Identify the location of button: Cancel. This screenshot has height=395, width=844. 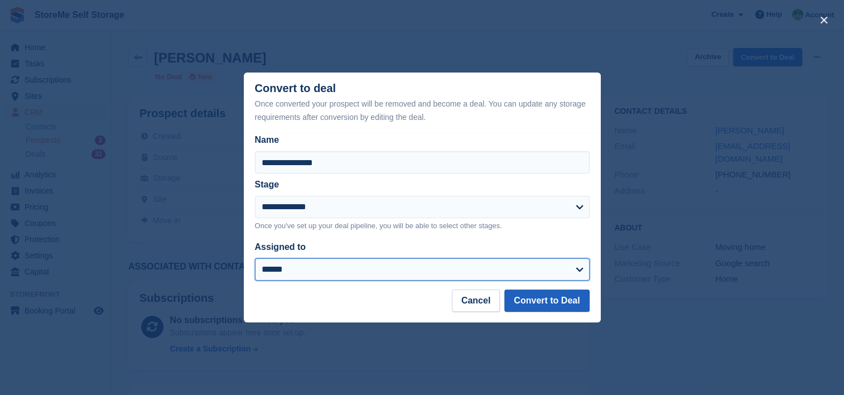
(476, 301).